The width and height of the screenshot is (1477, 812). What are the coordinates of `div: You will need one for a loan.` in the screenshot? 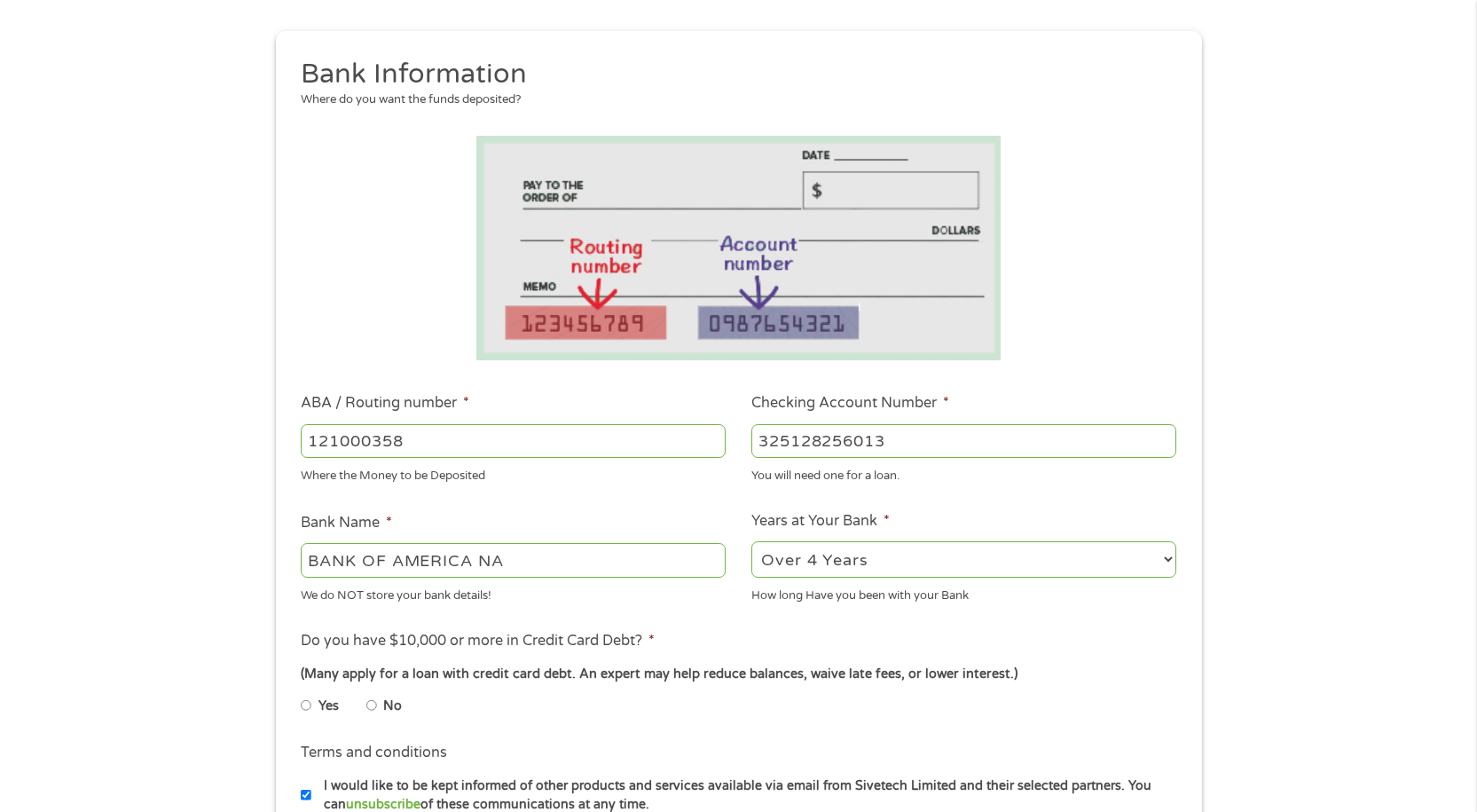 It's located at (963, 473).